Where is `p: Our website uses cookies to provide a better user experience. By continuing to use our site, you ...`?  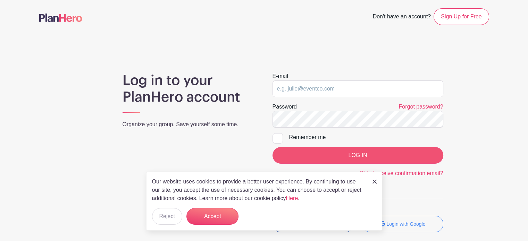
p: Our website uses cookies to provide a better user experience. By continuing to use our site, you ... is located at coordinates (259, 190).